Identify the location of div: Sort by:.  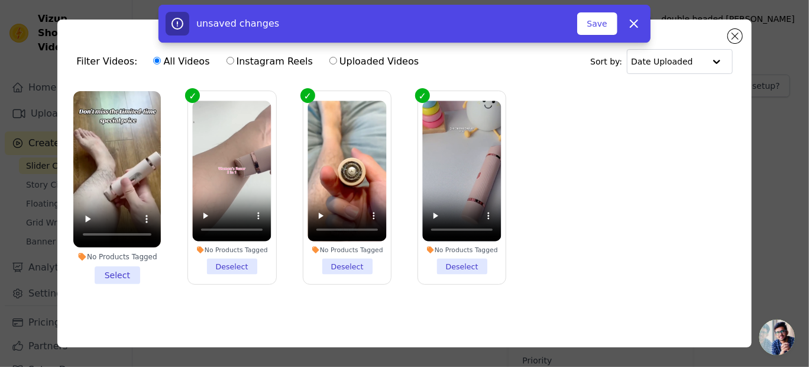
(661, 62).